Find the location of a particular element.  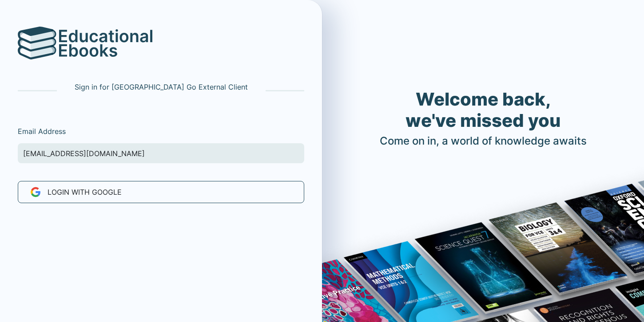

img: logo-text.svg is located at coordinates (106, 43).